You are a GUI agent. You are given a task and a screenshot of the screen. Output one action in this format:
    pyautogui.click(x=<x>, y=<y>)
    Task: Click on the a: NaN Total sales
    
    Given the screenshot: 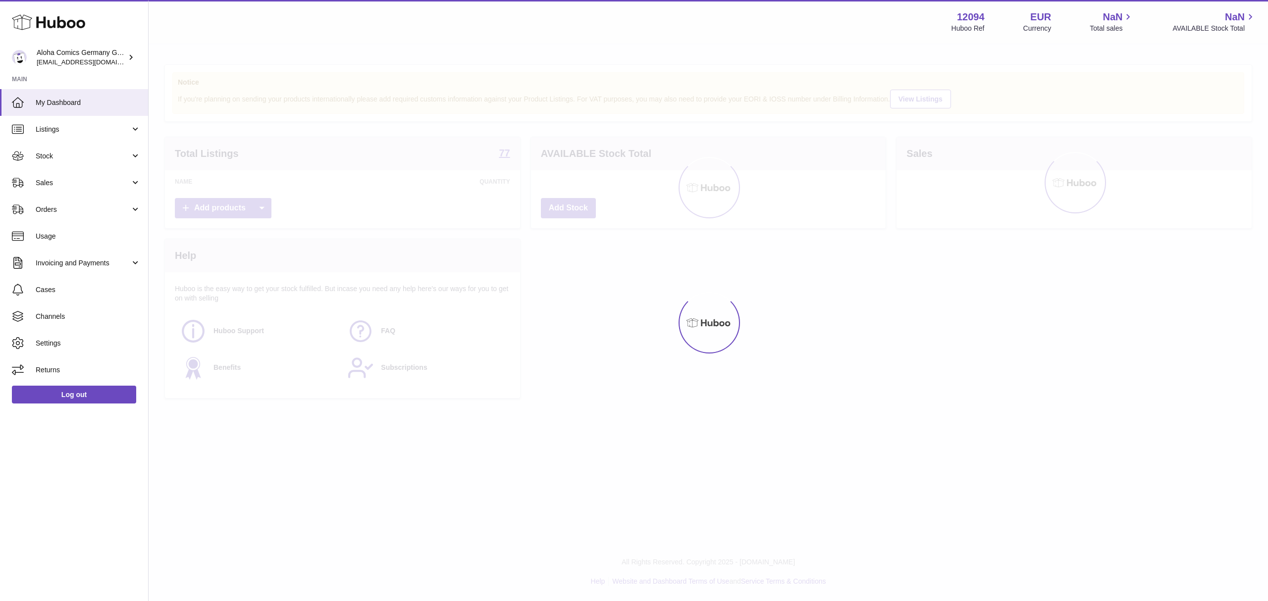 What is the action you would take?
    pyautogui.click(x=1112, y=22)
    